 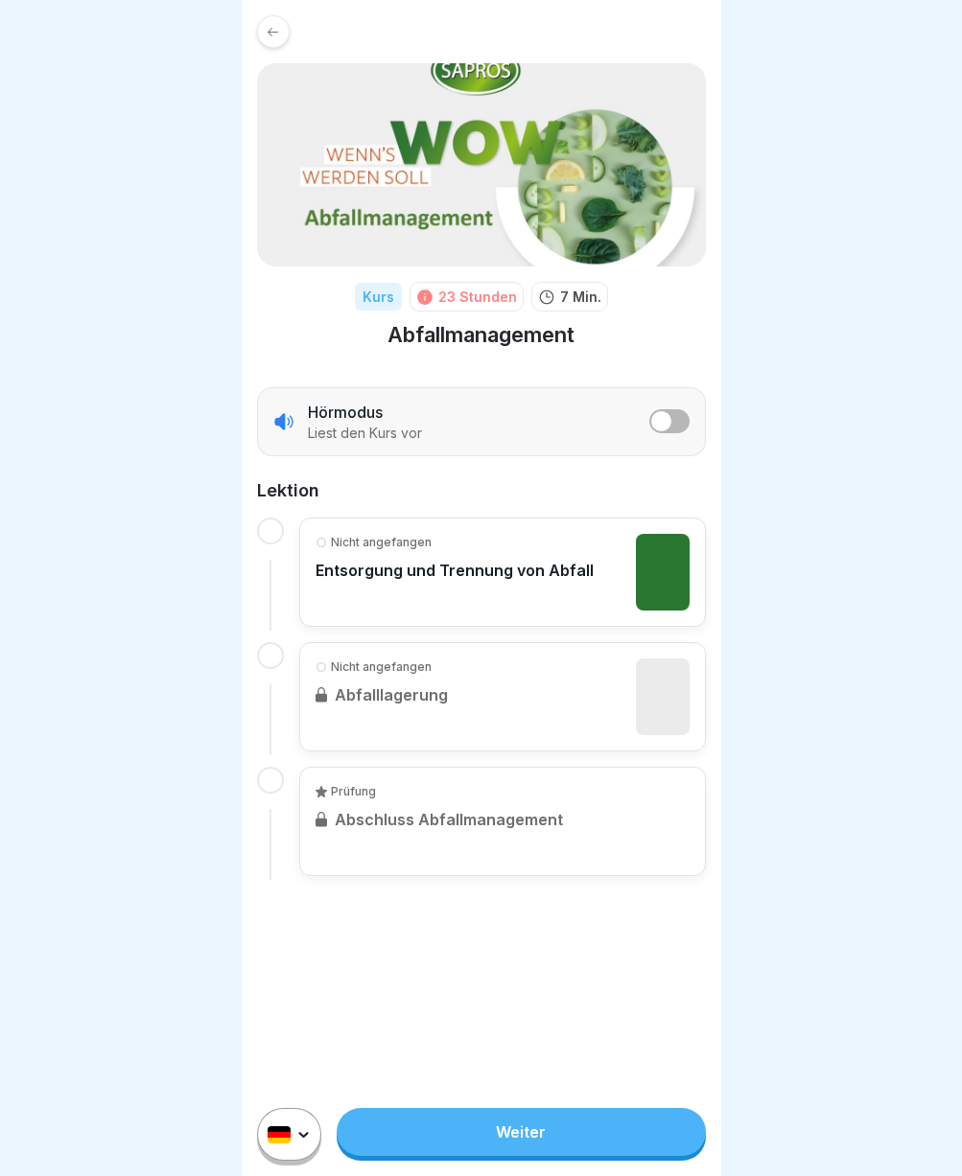 What do you see at coordinates (481, 165) in the screenshot?
I see `img: cq4jyt4aaqekzmgfzoj6qg9r.png` at bounding box center [481, 165].